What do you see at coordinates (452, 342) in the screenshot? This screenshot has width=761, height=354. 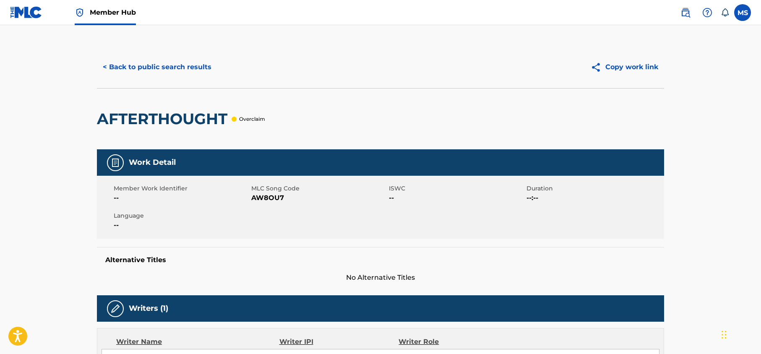 I see `div: Writer Role` at bounding box center [452, 342].